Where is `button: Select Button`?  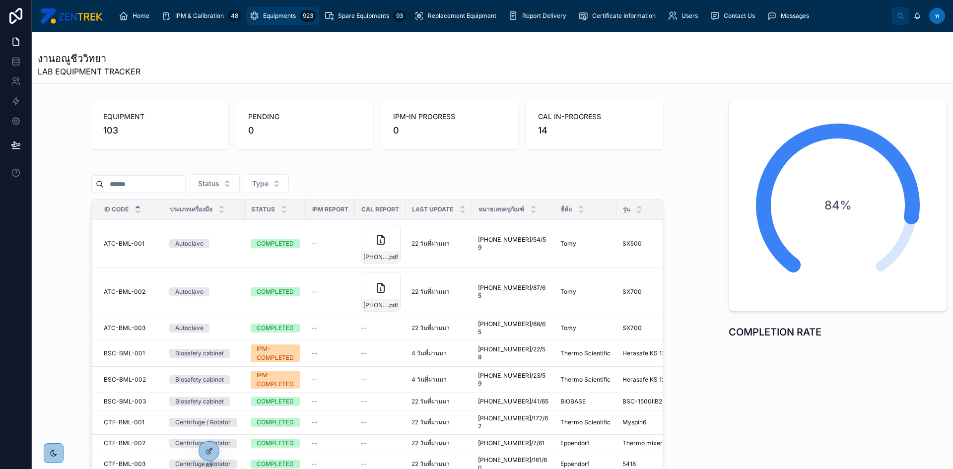 button: Select Button is located at coordinates (266, 184).